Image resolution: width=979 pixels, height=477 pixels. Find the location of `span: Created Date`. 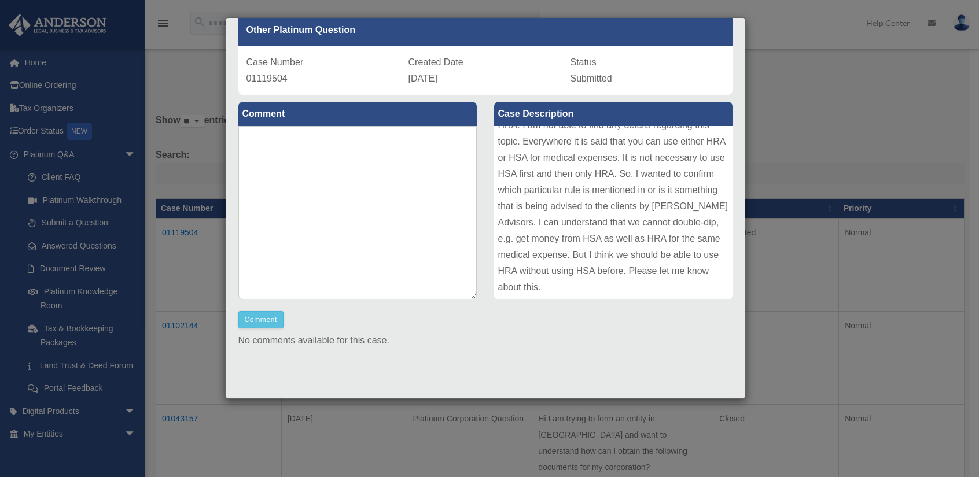

span: Created Date is located at coordinates (436, 62).